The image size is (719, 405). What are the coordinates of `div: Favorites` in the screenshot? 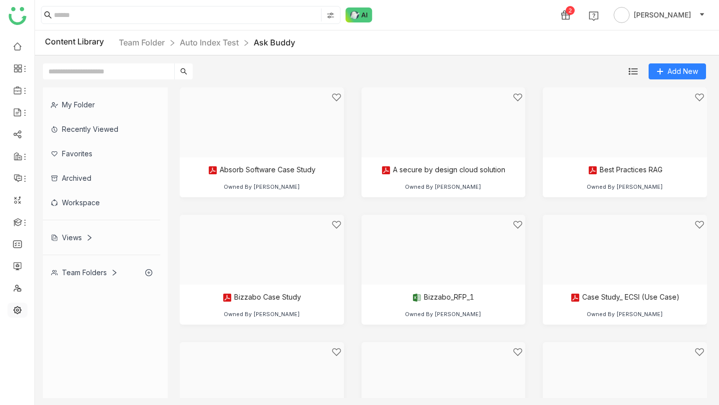 It's located at (101, 153).